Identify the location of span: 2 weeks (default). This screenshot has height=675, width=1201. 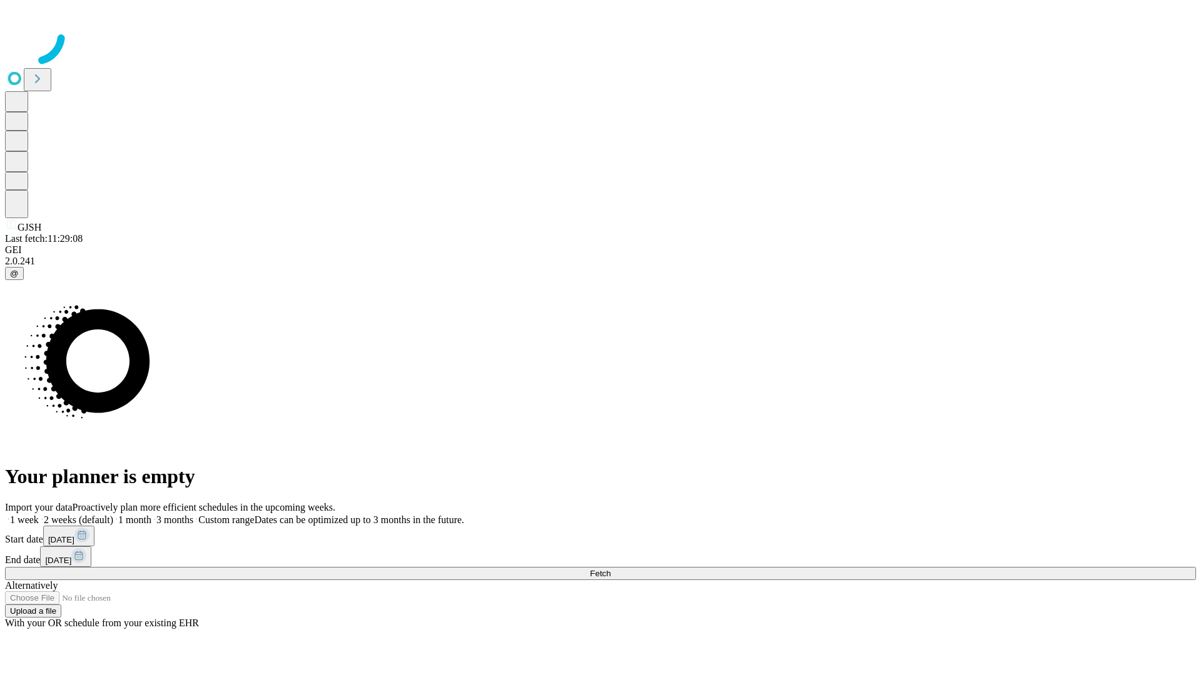
(78, 520).